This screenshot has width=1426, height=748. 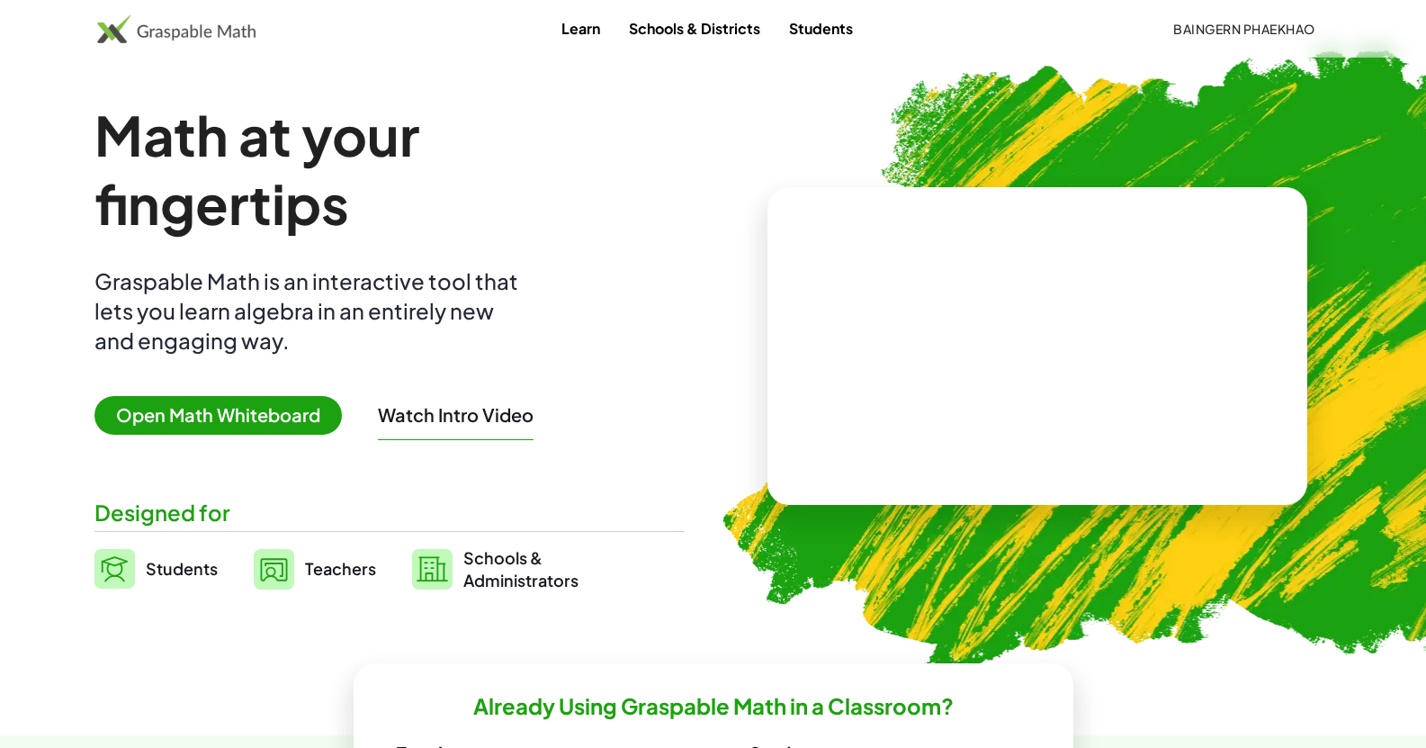 What do you see at coordinates (225, 416) in the screenshot?
I see `a: Open Math Whiteboard` at bounding box center [225, 416].